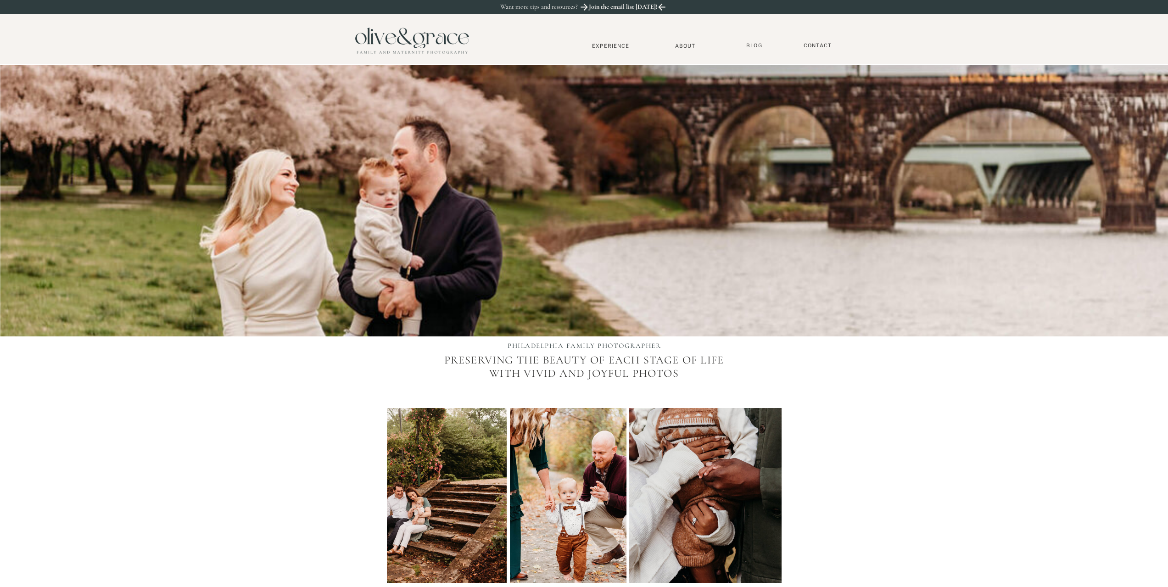 Image resolution: width=1168 pixels, height=587 pixels. Describe the element at coordinates (685, 45) in the screenshot. I see `nav: About` at that location.